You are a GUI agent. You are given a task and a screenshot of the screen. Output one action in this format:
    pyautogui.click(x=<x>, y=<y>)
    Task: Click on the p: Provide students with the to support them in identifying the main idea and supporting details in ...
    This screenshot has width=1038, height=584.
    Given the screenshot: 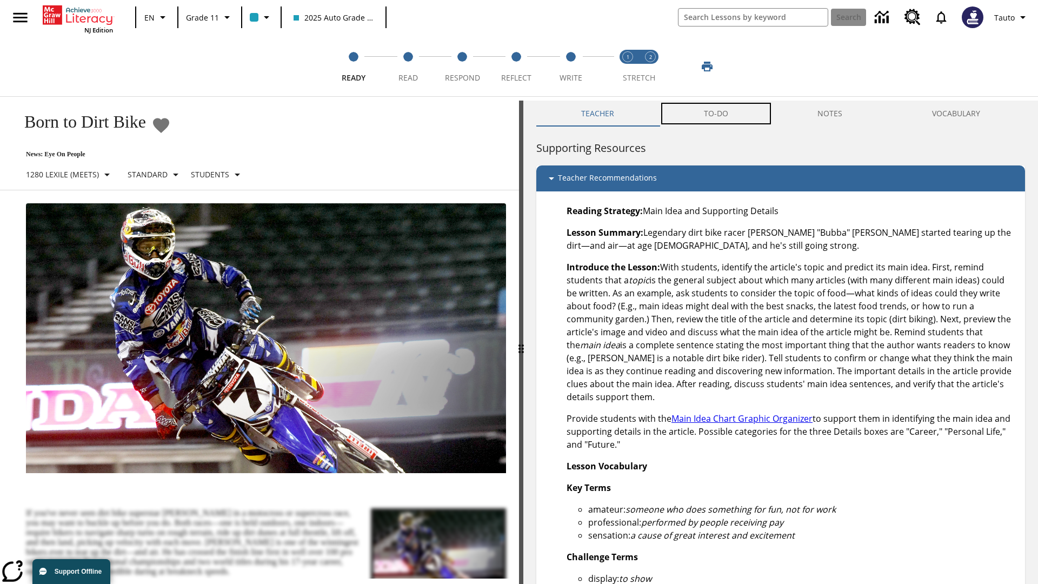 What is the action you would take?
    pyautogui.click(x=792, y=432)
    